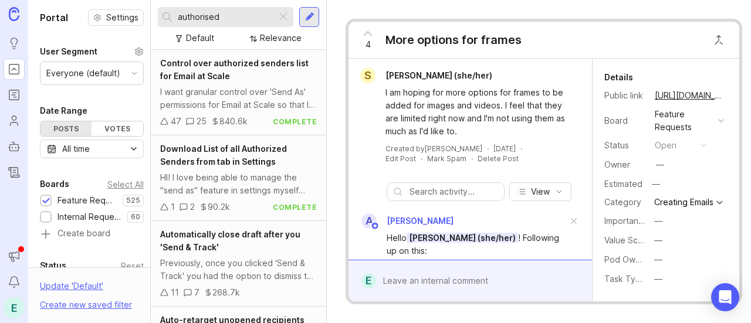 The height and width of the screenshot is (323, 751). Describe the element at coordinates (238, 93) in the screenshot. I see `a: Control over authorized senders list for Email at ScaleI want granular control over 'Send As' per...` at that location.